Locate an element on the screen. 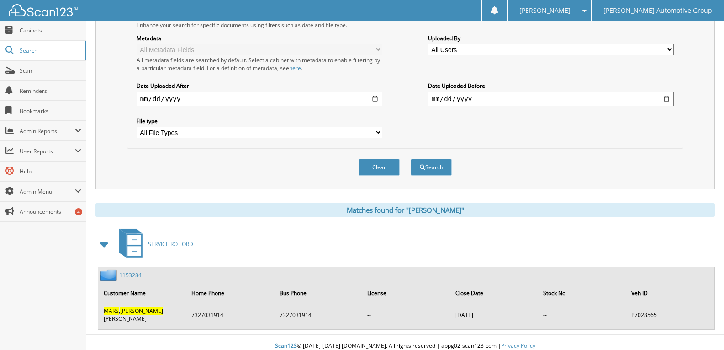 This screenshot has width=724, height=350. span: Scan is located at coordinates (50, 70).